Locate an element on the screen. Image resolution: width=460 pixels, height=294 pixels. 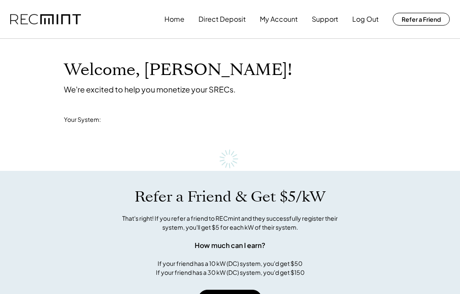
h1: Refer a Friend & Get $5/kW is located at coordinates (230, 197).